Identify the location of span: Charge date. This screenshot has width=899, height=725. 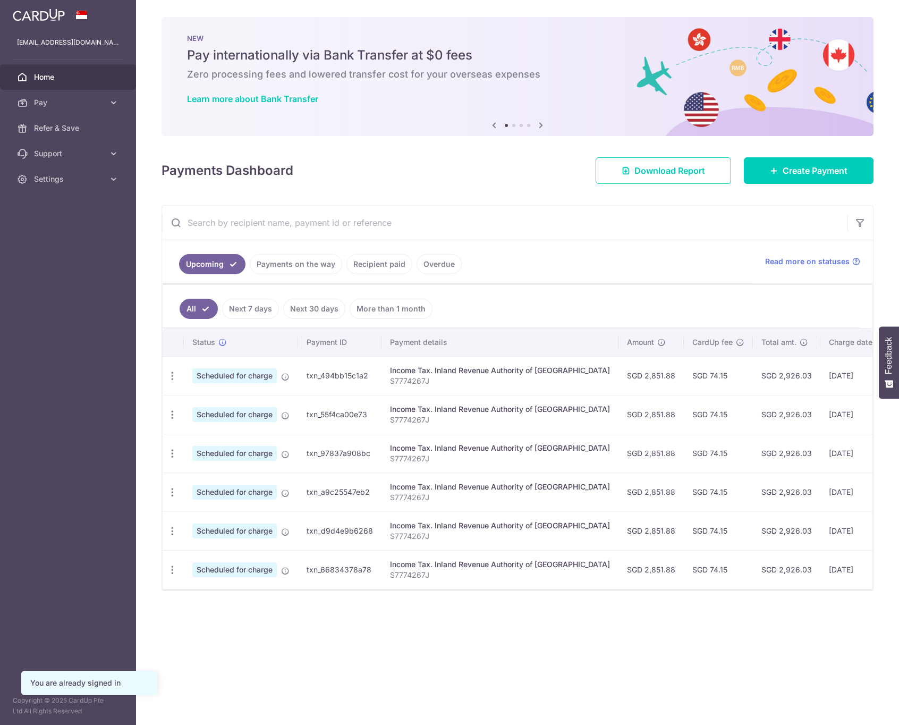
(851, 342).